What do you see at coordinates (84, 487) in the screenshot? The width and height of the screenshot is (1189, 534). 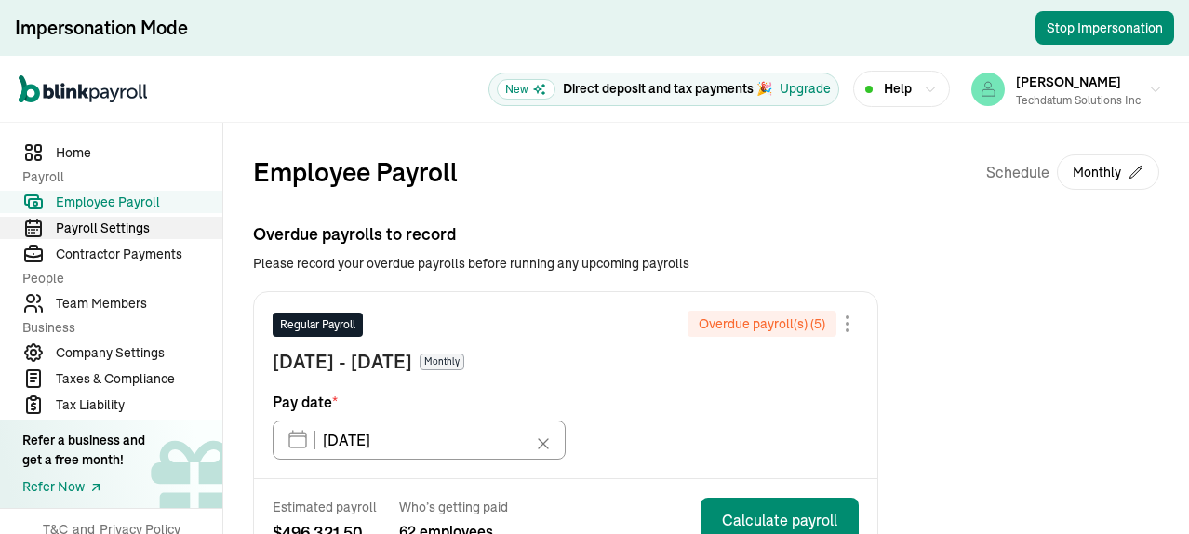 I see `div: Refer Now` at bounding box center [84, 487].